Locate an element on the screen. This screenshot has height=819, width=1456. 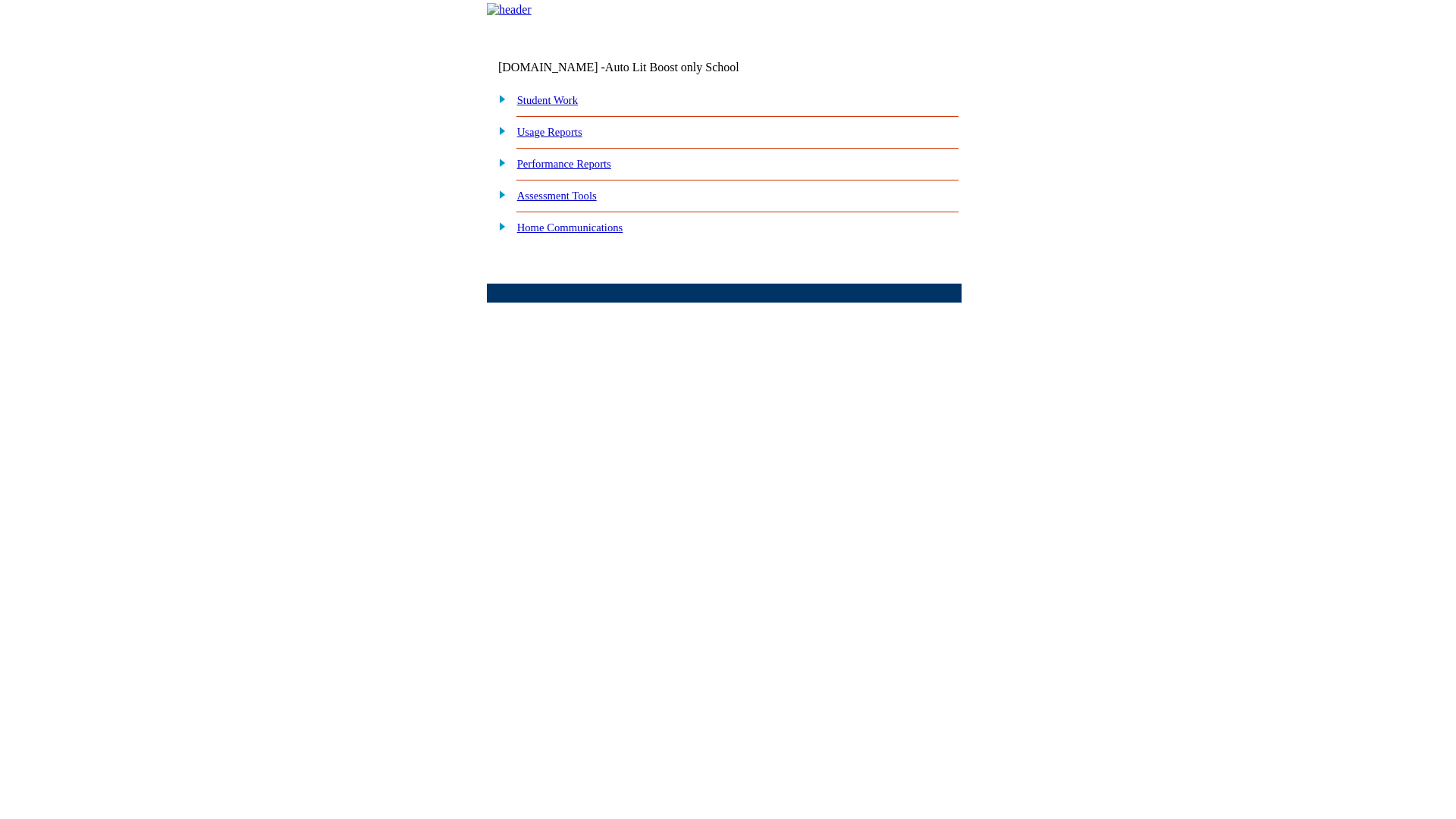
img: header is located at coordinates (509, 10).